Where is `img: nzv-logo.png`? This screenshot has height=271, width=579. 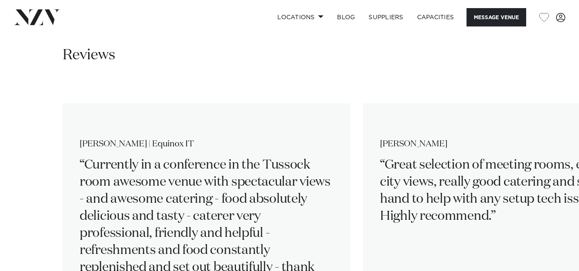
img: nzv-logo.png is located at coordinates (37, 17).